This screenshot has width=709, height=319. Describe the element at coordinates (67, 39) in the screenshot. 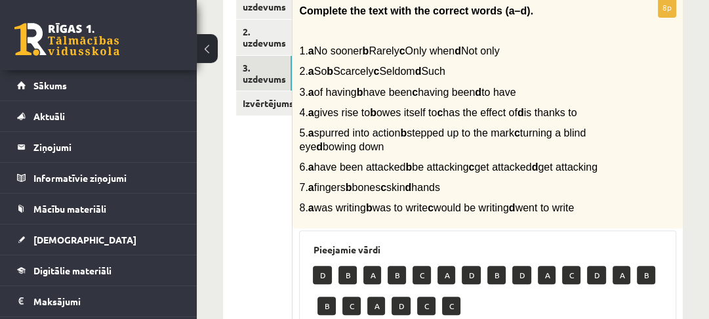

I see `a: Rīgas 1. Tālmācības vidusskola` at that location.